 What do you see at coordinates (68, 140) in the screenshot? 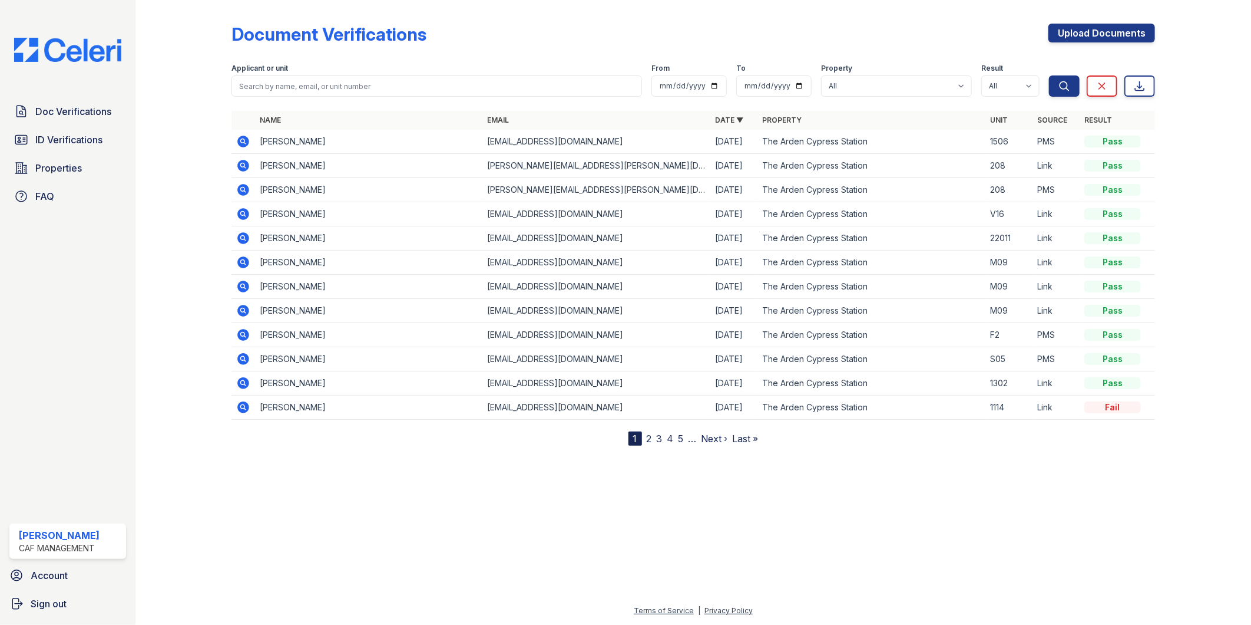
I see `a: ID Verifications` at bounding box center [68, 140].